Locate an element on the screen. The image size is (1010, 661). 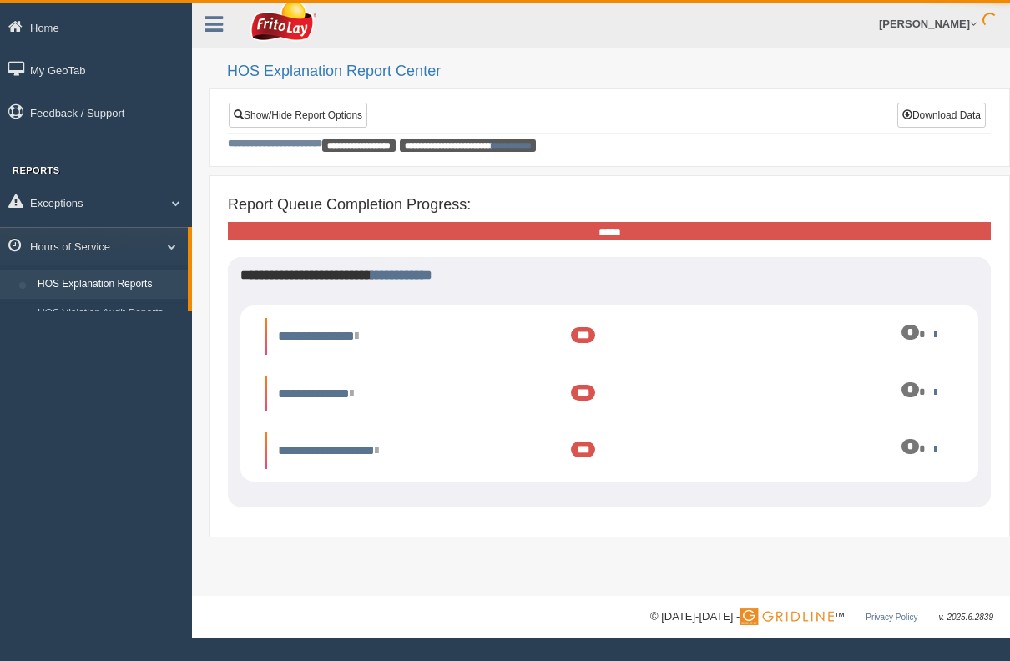
span: v. 2025.6.2839 is located at coordinates (966, 617).